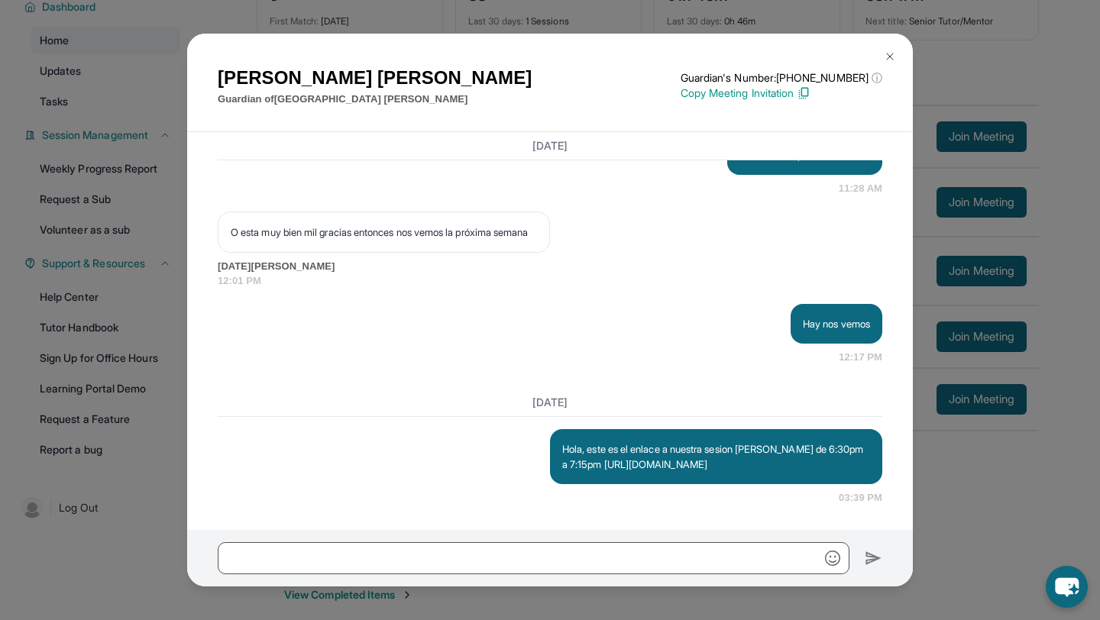 This screenshot has width=1100, height=620. Describe the element at coordinates (836, 324) in the screenshot. I see `p: Hay nos vemos` at that location.